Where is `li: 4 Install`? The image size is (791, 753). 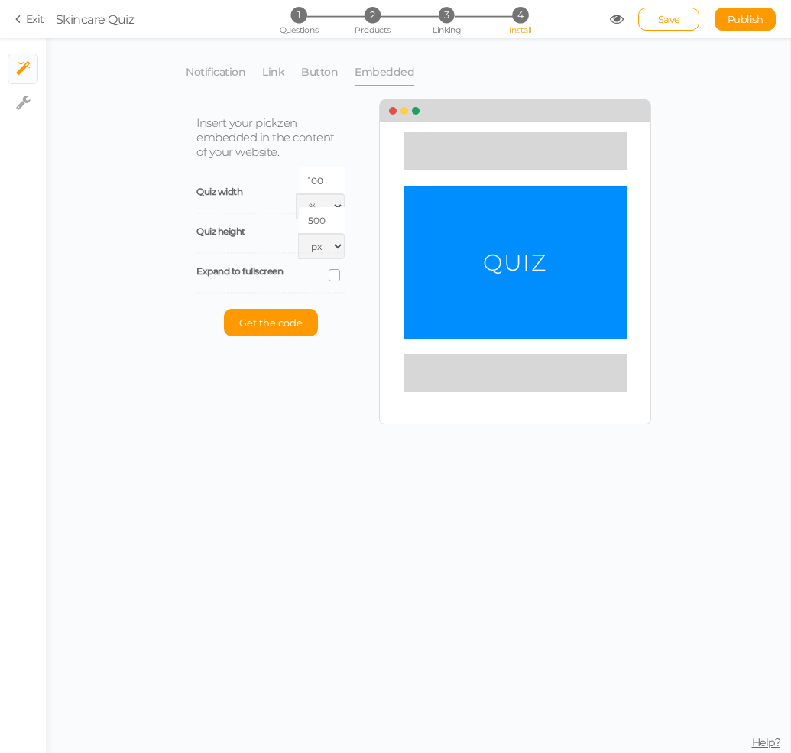 li: 4 Install is located at coordinates (520, 15).